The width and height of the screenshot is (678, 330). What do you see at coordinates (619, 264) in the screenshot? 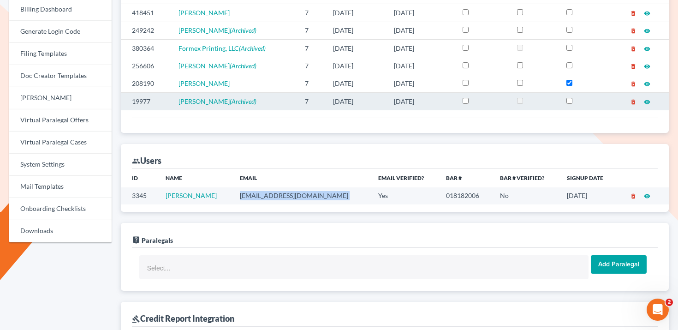
I see `input: Add Paralegal` at bounding box center [619, 264].